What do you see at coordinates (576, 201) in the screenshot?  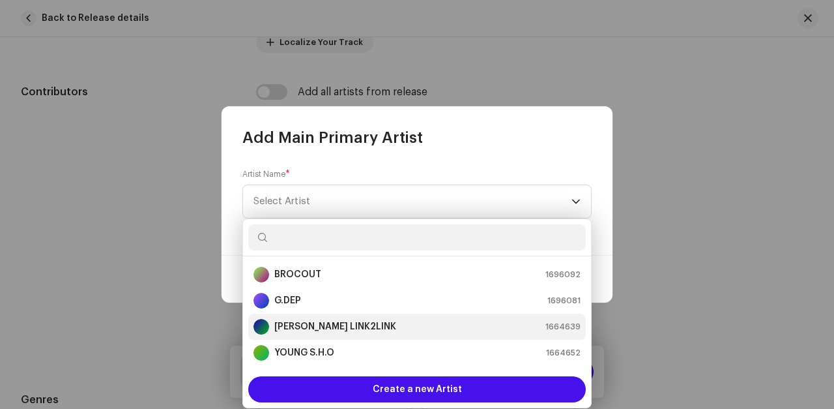 I see `div: dropdown trigger` at bounding box center [576, 201].